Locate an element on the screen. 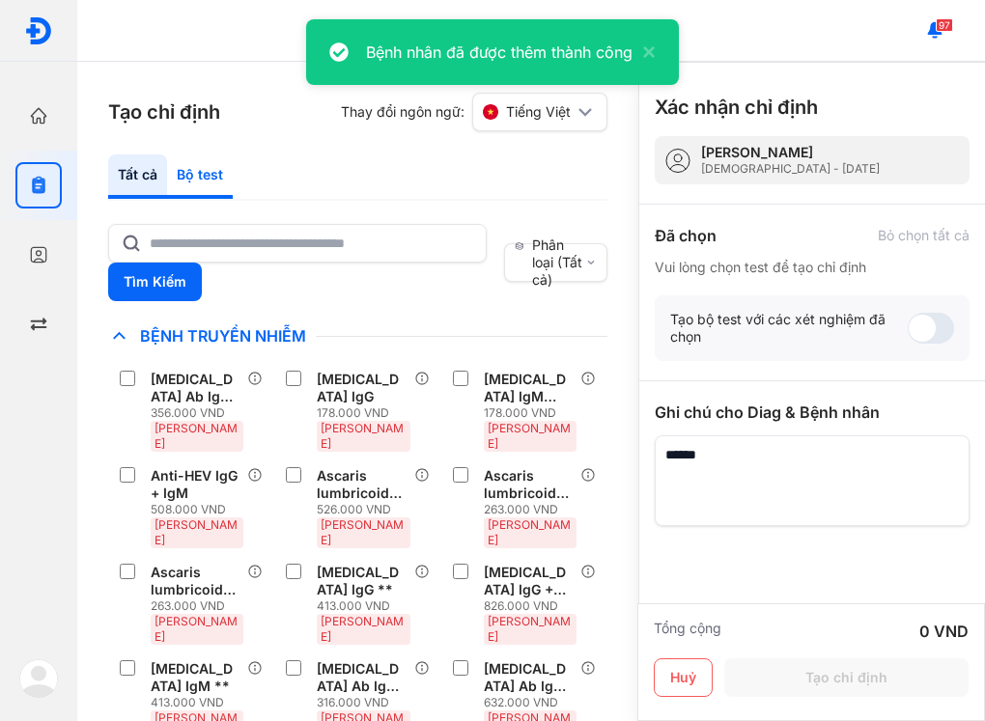  div: Tạo bộ test với các xét nghiệm đã chọn is located at coordinates (789, 328).